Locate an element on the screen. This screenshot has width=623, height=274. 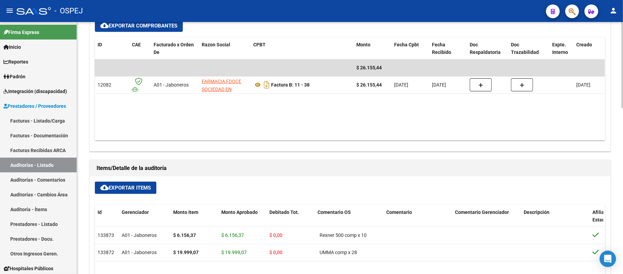
span: ID is located at coordinates (100, 45).